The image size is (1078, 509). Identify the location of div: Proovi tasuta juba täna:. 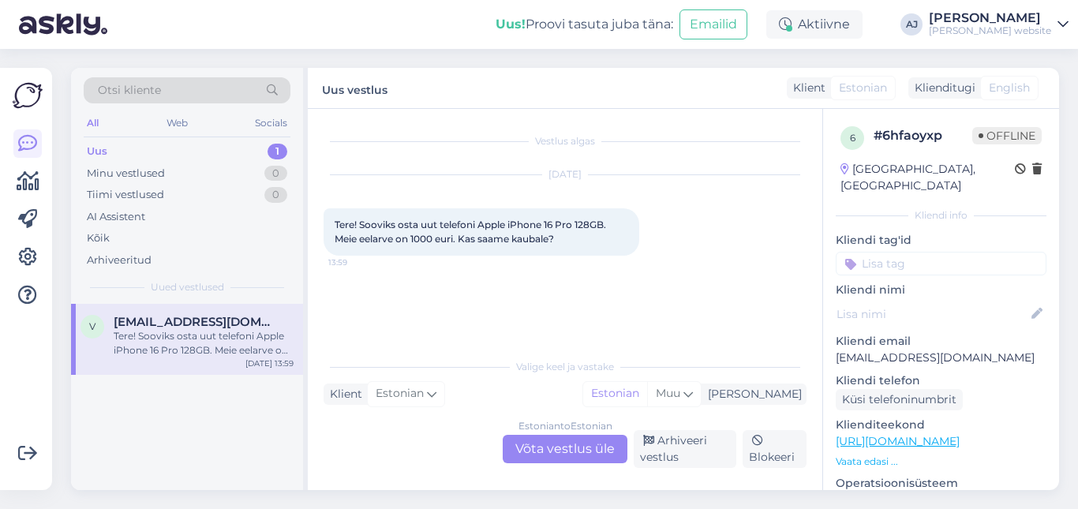
(584, 24).